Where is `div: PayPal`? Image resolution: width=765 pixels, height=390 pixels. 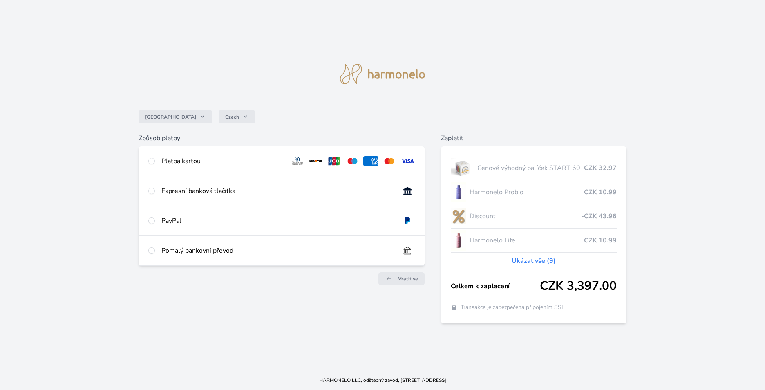 div: PayPal is located at coordinates (278, 221).